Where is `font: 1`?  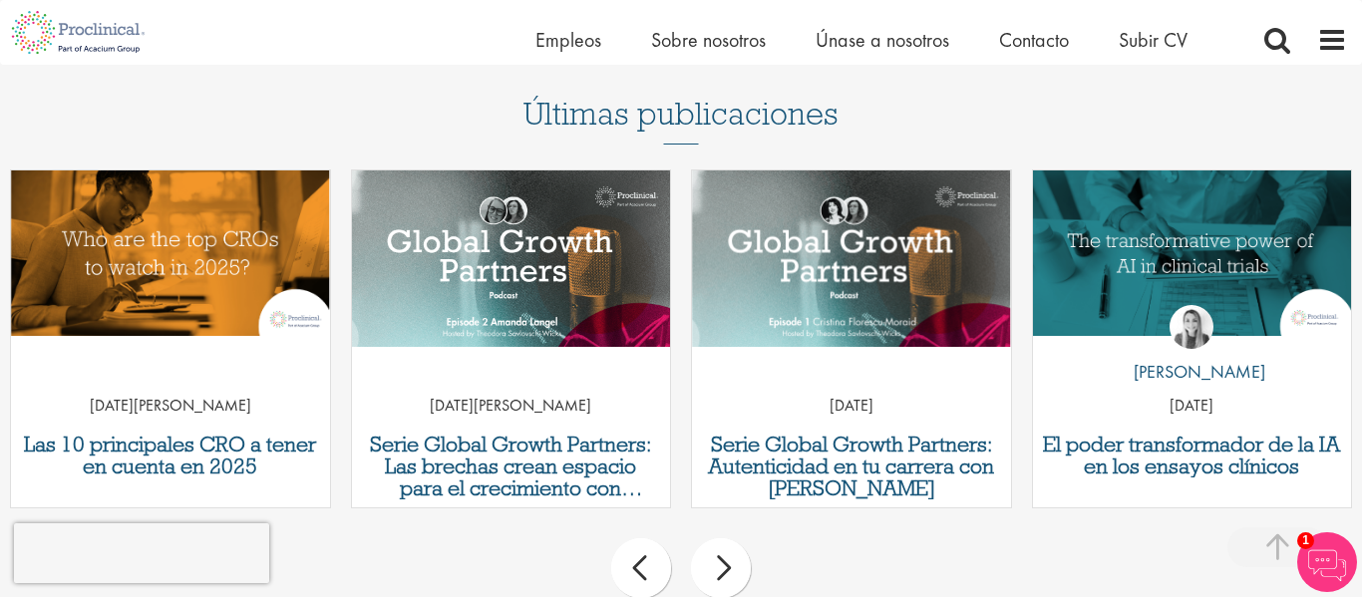
font: 1 is located at coordinates (1305, 541).